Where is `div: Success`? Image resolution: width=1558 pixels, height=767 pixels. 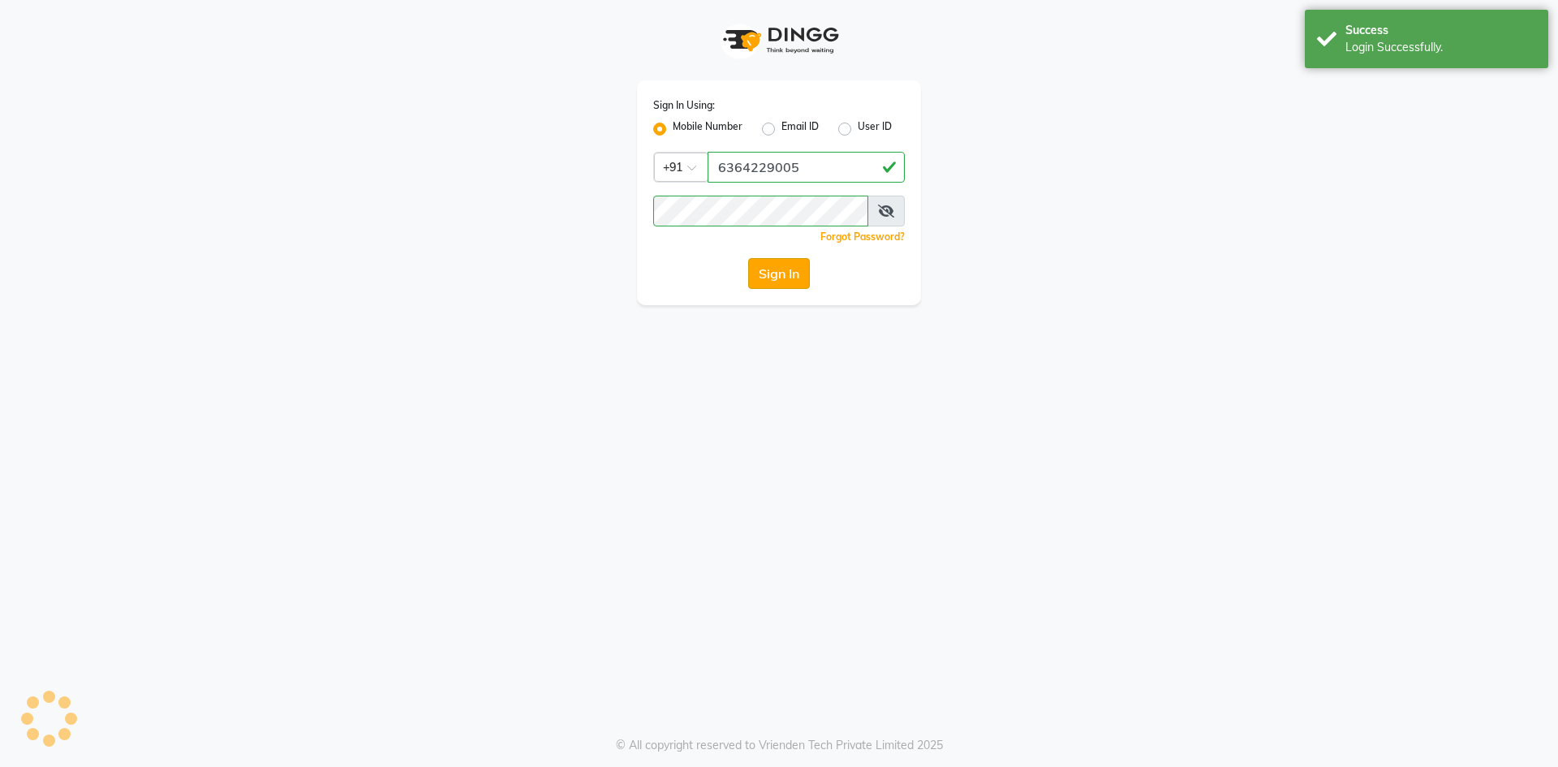 div: Success is located at coordinates (1440, 30).